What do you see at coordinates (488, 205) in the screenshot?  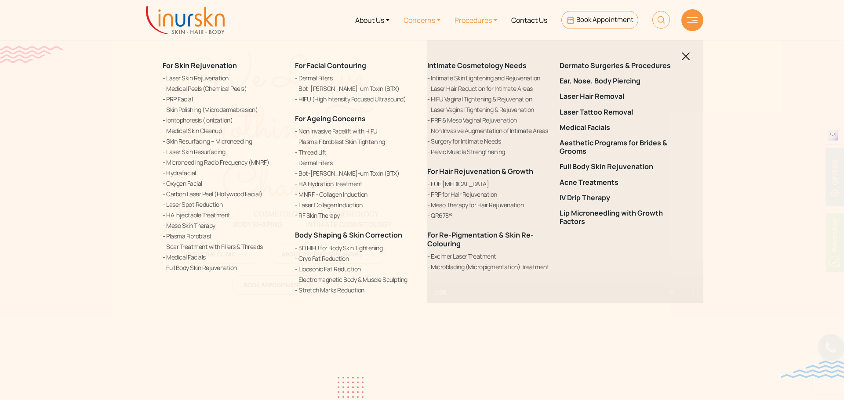 I see `a: Meso Therapy for Hair Rejuvenation` at bounding box center [488, 205].